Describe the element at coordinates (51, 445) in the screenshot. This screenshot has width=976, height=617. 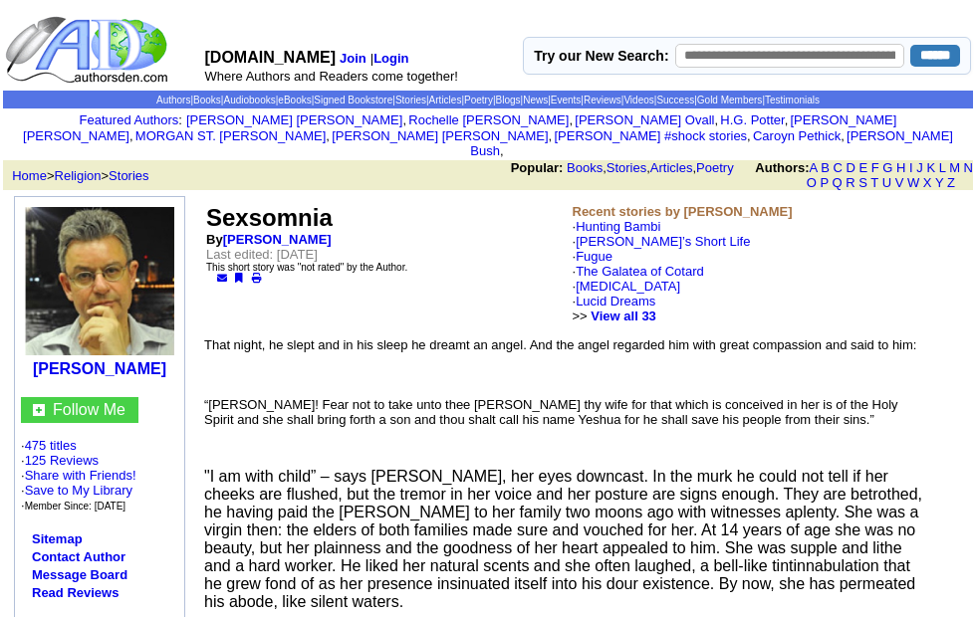
I see `a: 475 titles` at that location.